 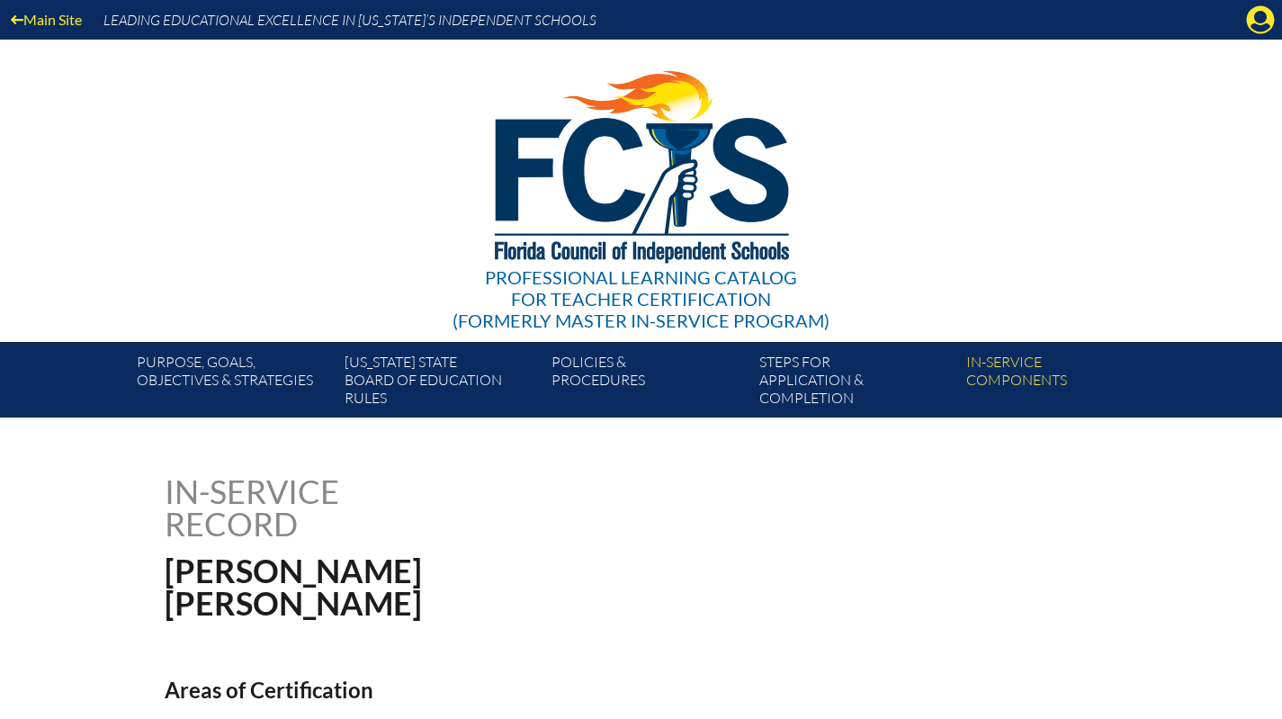 I want to click on a: In-servicecomponents, so click(x=1062, y=383).